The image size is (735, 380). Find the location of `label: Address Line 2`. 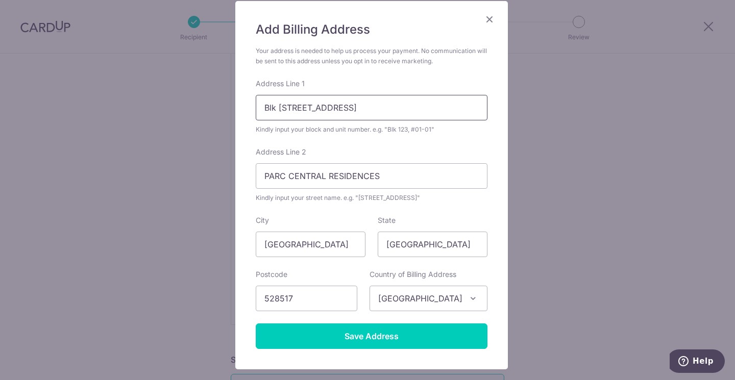

label: Address Line 2 is located at coordinates (281, 152).